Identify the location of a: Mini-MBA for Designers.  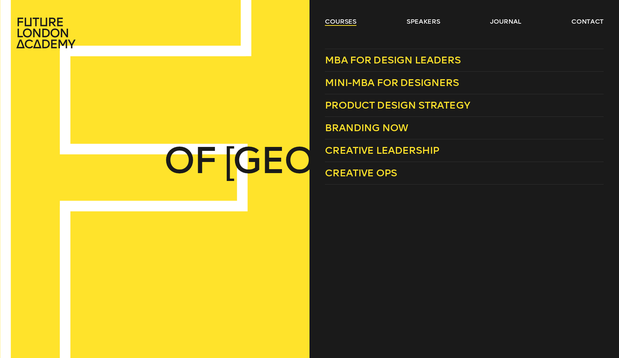
(464, 83).